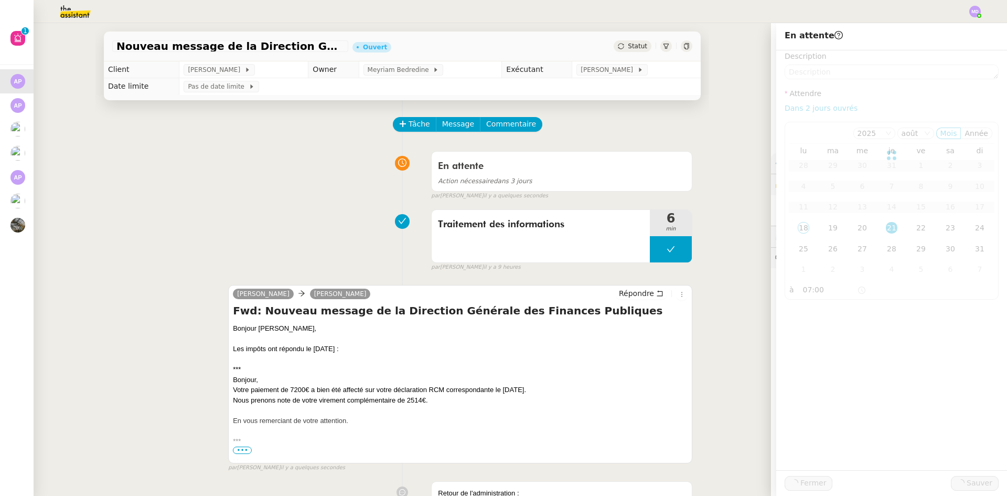  Describe the element at coordinates (460, 400) in the screenshot. I see `div: Nous prenons note de votre virement complémentaire de 2514€.` at that location.